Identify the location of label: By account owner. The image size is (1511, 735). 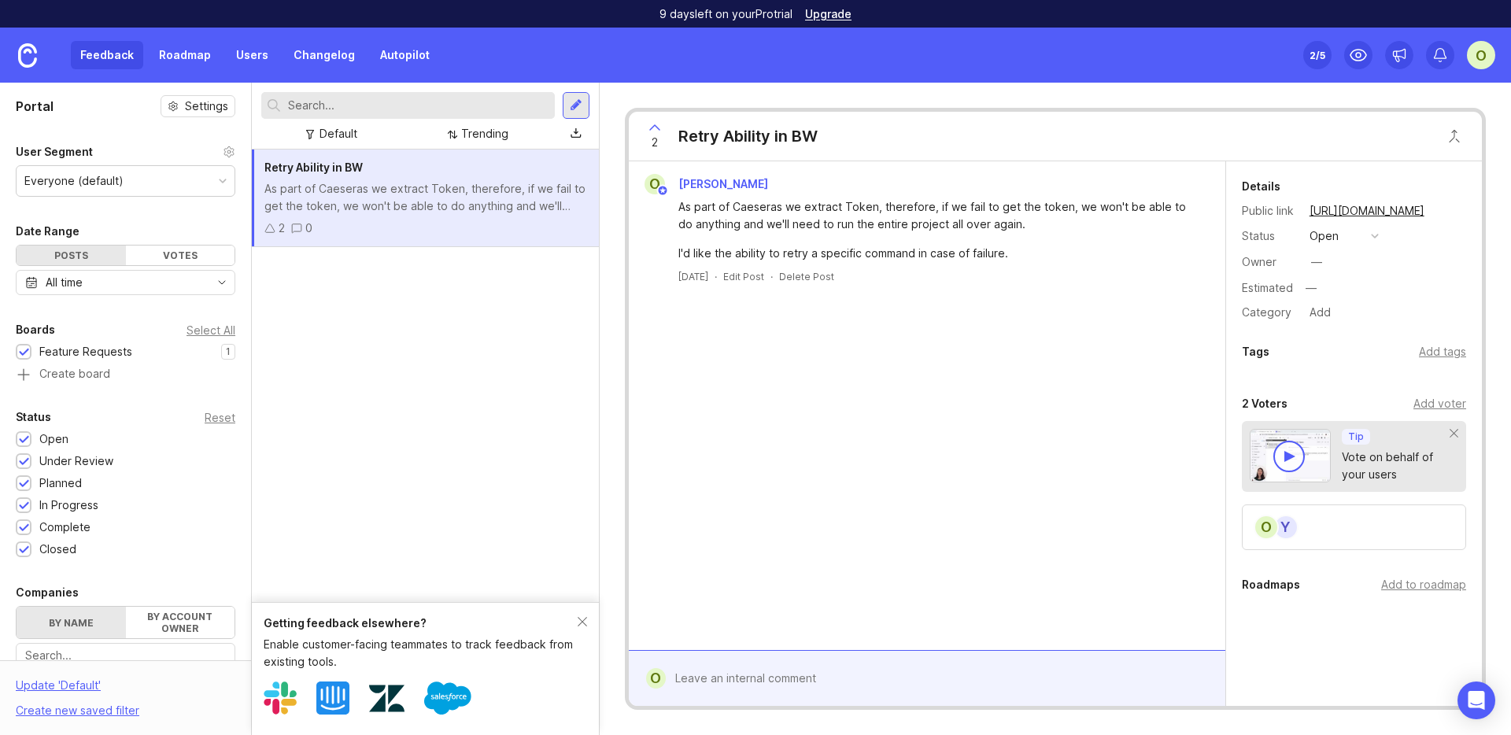
(180, 622).